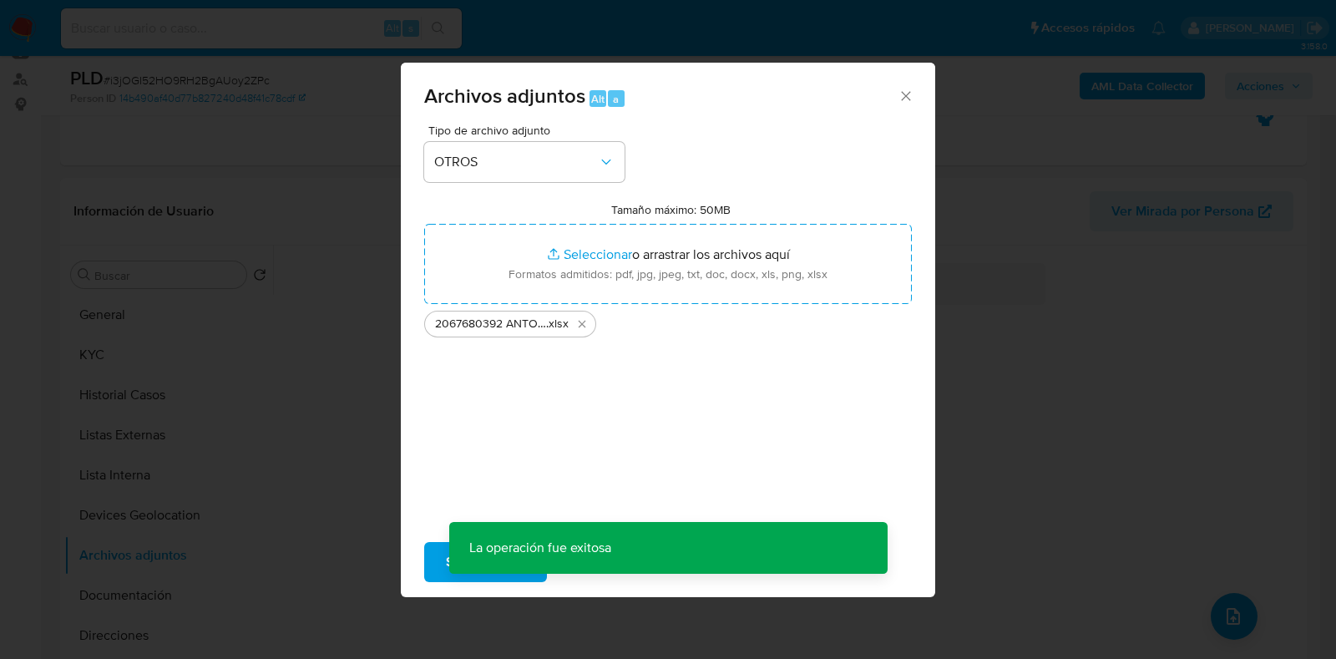 The width and height of the screenshot is (1336, 659). I want to click on span: Tipo de archivo adjunto, so click(528, 130).